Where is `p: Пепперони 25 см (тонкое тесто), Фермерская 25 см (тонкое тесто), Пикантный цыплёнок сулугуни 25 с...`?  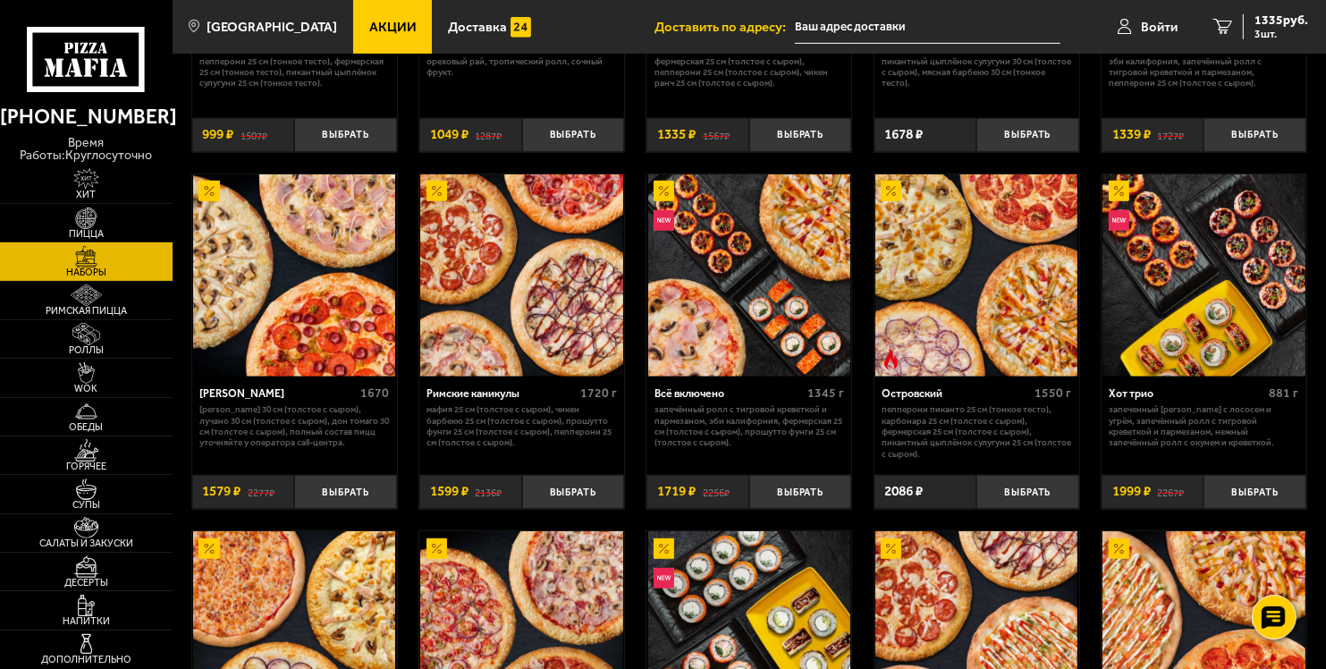 p: Пепперони 25 см (тонкое тесто), Фермерская 25 см (тонкое тесто), Пикантный цыплёнок сулугуни 25 с... is located at coordinates (294, 72).